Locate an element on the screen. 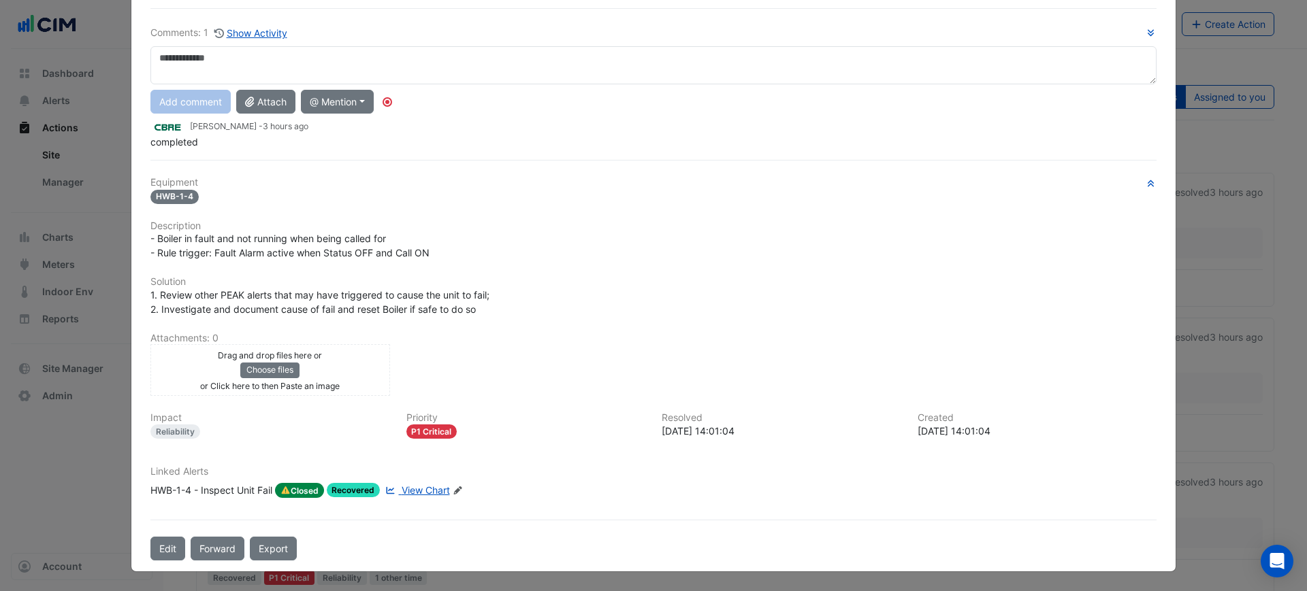 The width and height of the screenshot is (1307, 591). span: Recovered is located at coordinates (353, 490).